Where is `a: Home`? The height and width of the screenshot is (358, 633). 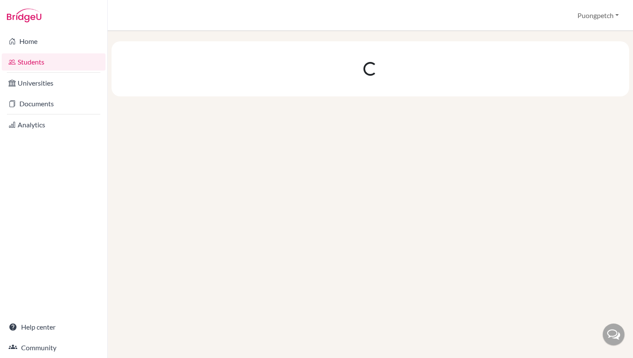
a: Home is located at coordinates (53, 41).